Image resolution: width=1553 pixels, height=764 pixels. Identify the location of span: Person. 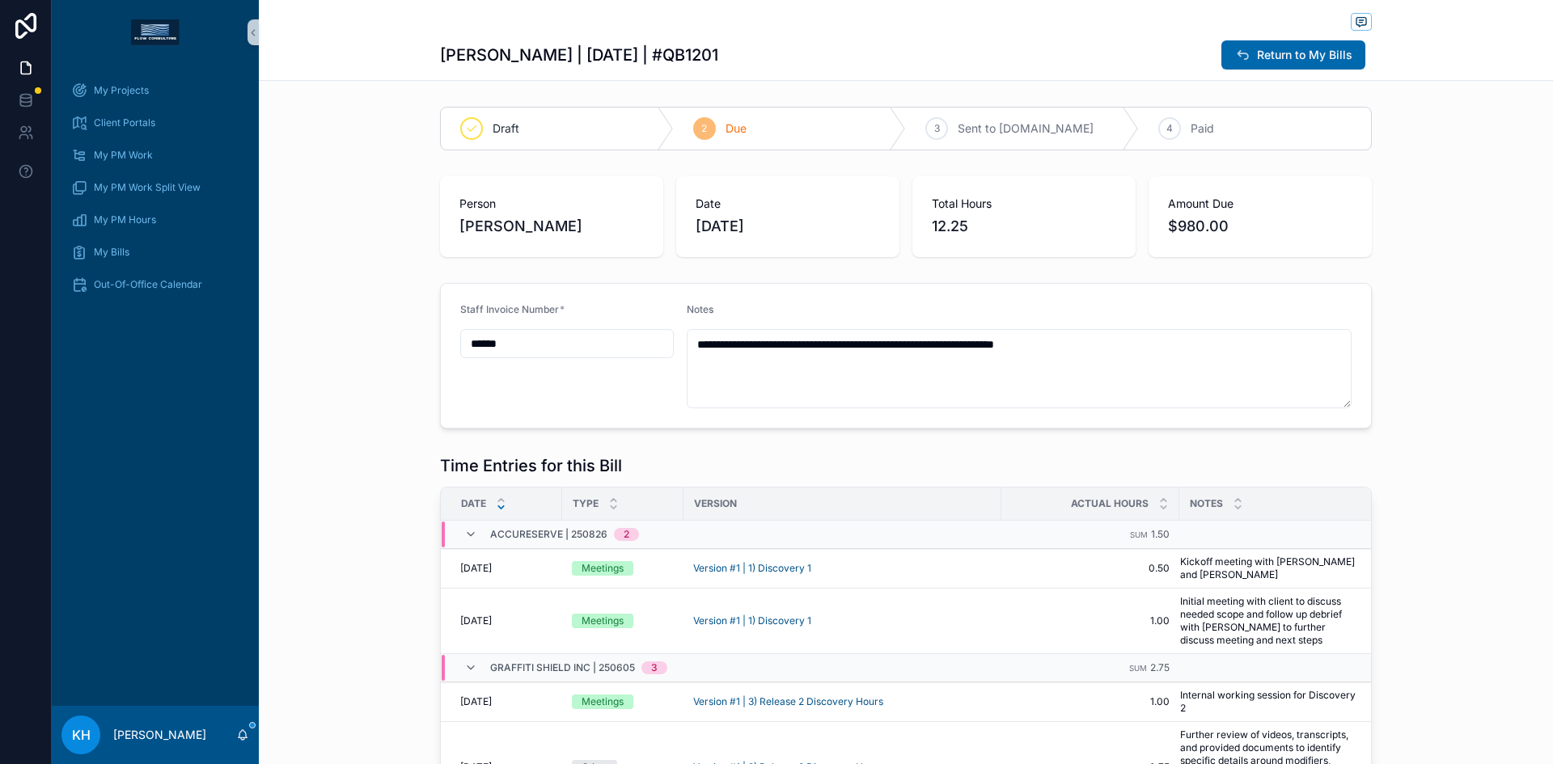
(552, 204).